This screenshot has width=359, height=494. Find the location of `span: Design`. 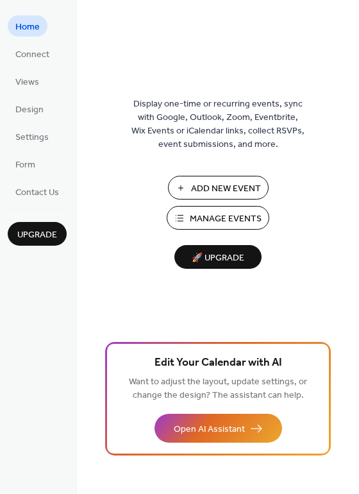

span: Design is located at coordinates (30, 110).